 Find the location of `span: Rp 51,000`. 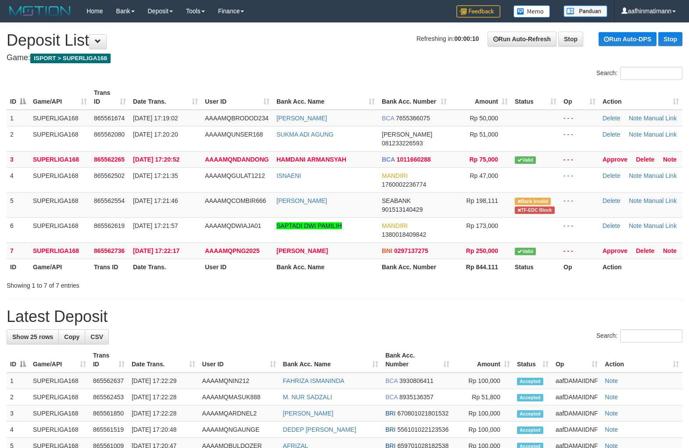

span: Rp 51,000 is located at coordinates (484, 134).